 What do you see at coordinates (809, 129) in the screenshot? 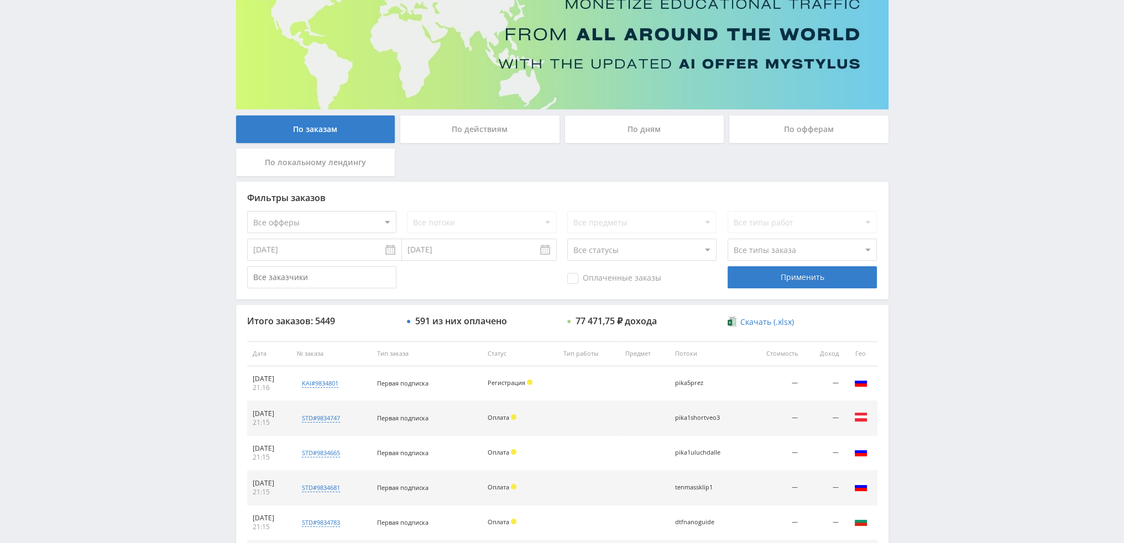
I see `div: По офферам` at bounding box center [809, 129].